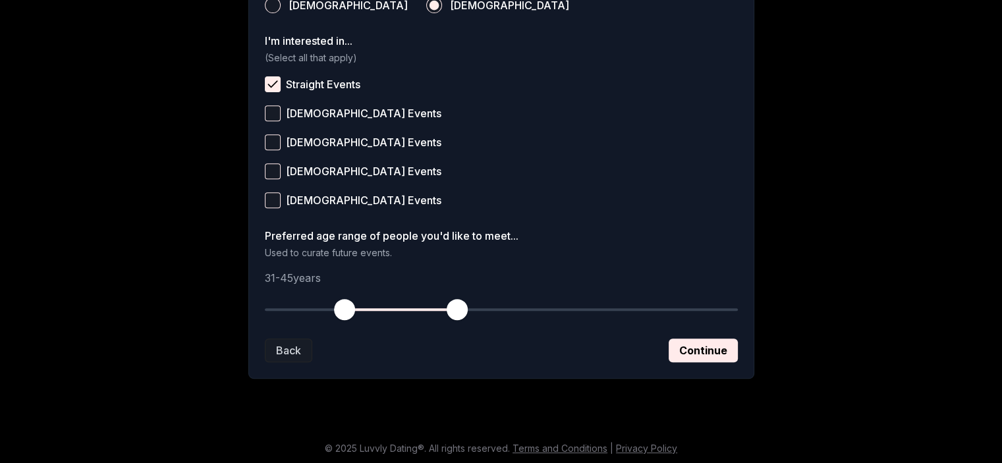  What do you see at coordinates (501, 278) in the screenshot?
I see `p: 31 - 45 years` at bounding box center [501, 278].